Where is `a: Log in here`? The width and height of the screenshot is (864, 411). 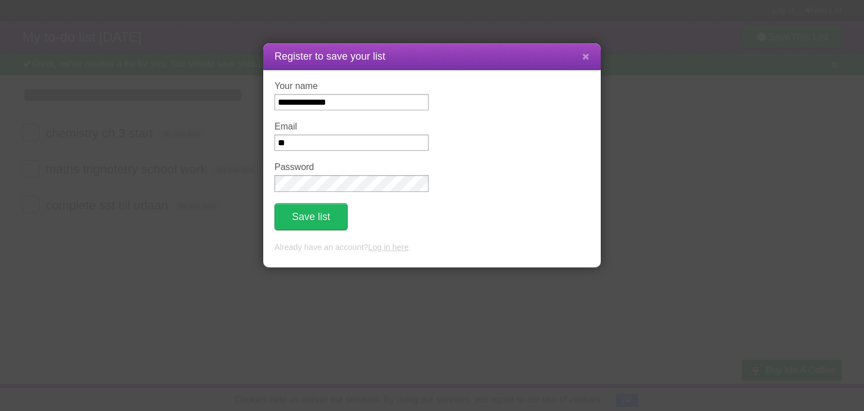 a: Log in here is located at coordinates (388, 247).